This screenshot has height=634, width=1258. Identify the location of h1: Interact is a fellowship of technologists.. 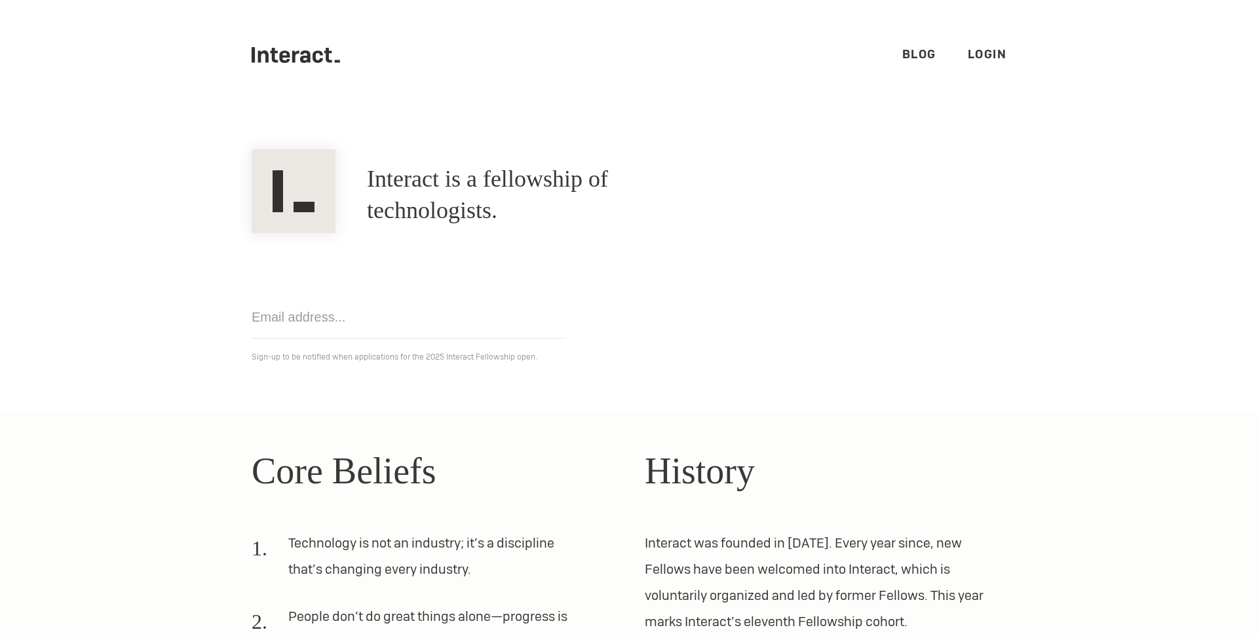
(544, 195).